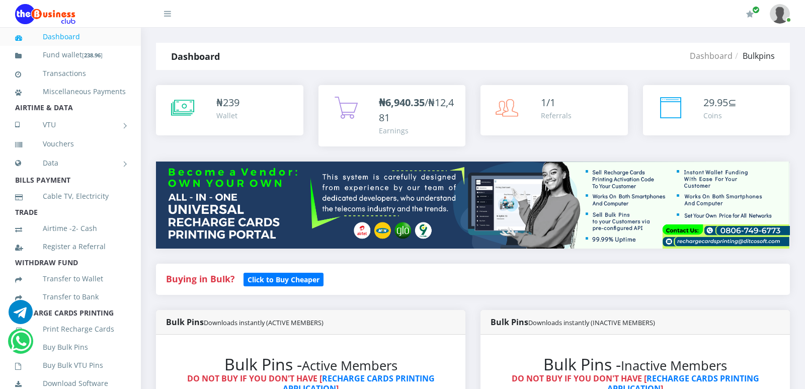 This screenshot has height=389, width=805. What do you see at coordinates (263, 322) in the screenshot?
I see `small: Downloads instantly (ACTIVE MEMBERS)` at bounding box center [263, 322].